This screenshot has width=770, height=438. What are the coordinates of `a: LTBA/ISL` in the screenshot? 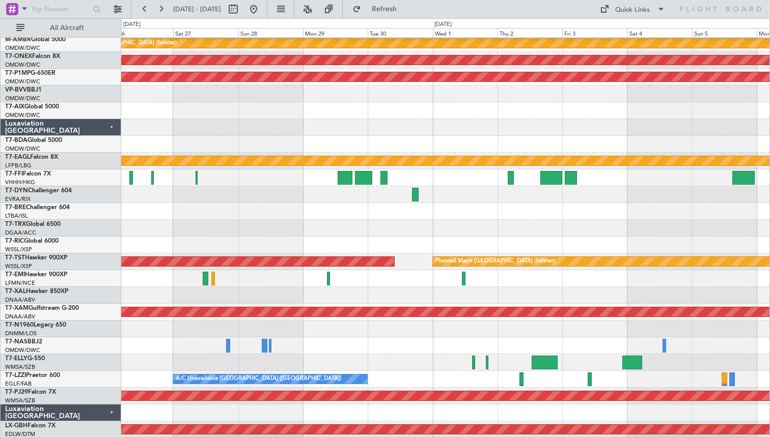 It's located at (16, 216).